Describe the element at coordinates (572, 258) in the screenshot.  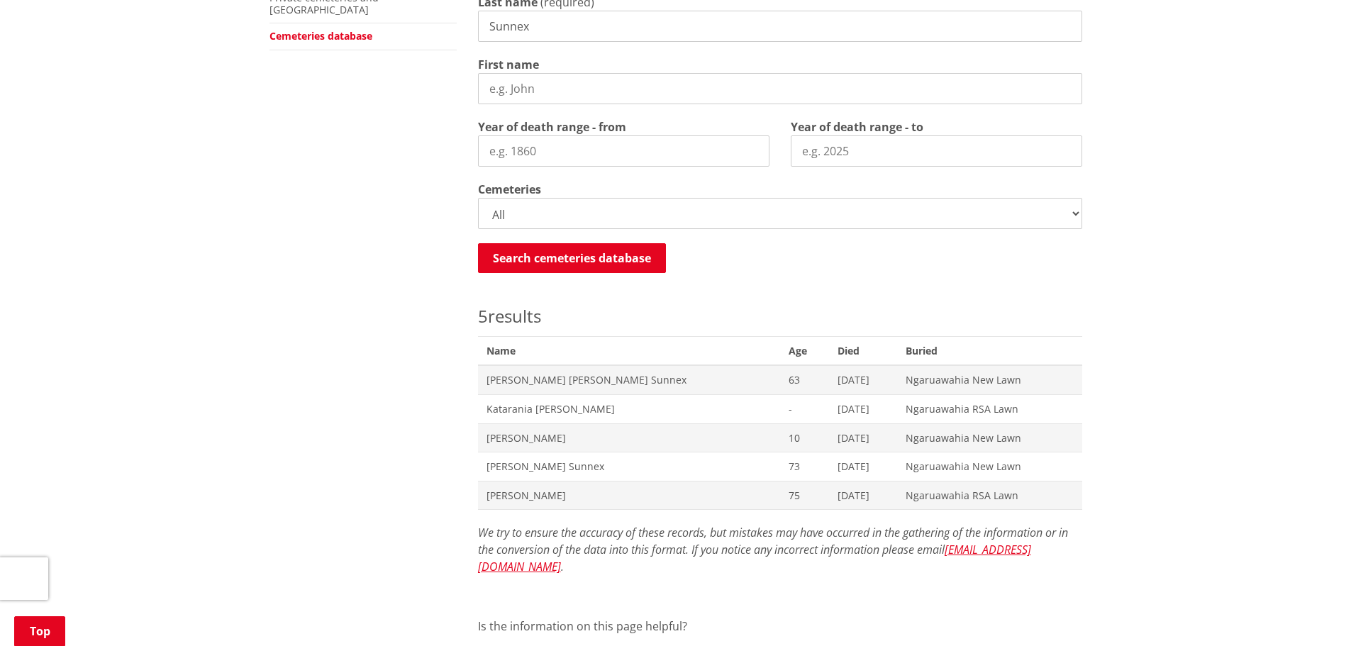
I see `button: Search cemeteries database` at that location.